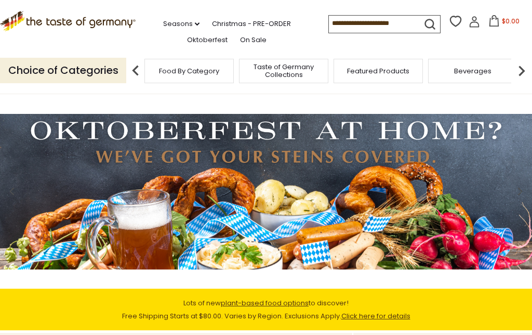 This screenshot has height=335, width=532. What do you see at coordinates (189, 71) in the screenshot?
I see `a: Food By Category` at bounding box center [189, 71].